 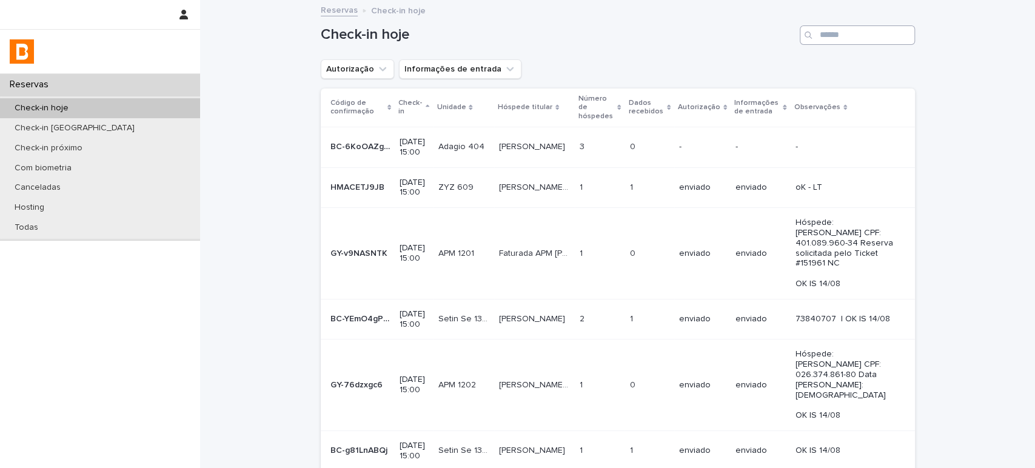 What do you see at coordinates (451, 107) in the screenshot?
I see `p: Unidade` at bounding box center [451, 107].